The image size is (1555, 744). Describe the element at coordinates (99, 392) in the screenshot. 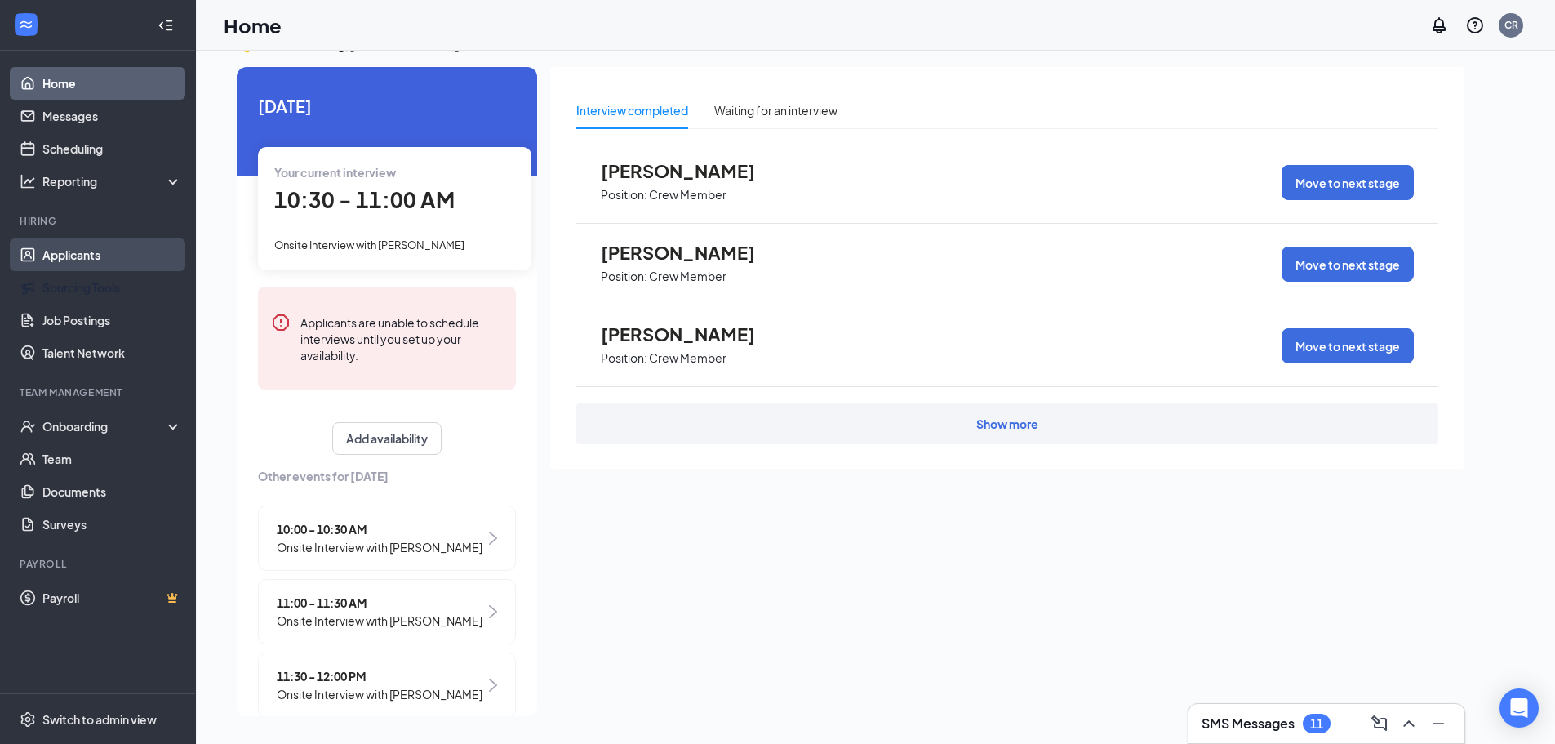

I see `div: Team Management` at that location.